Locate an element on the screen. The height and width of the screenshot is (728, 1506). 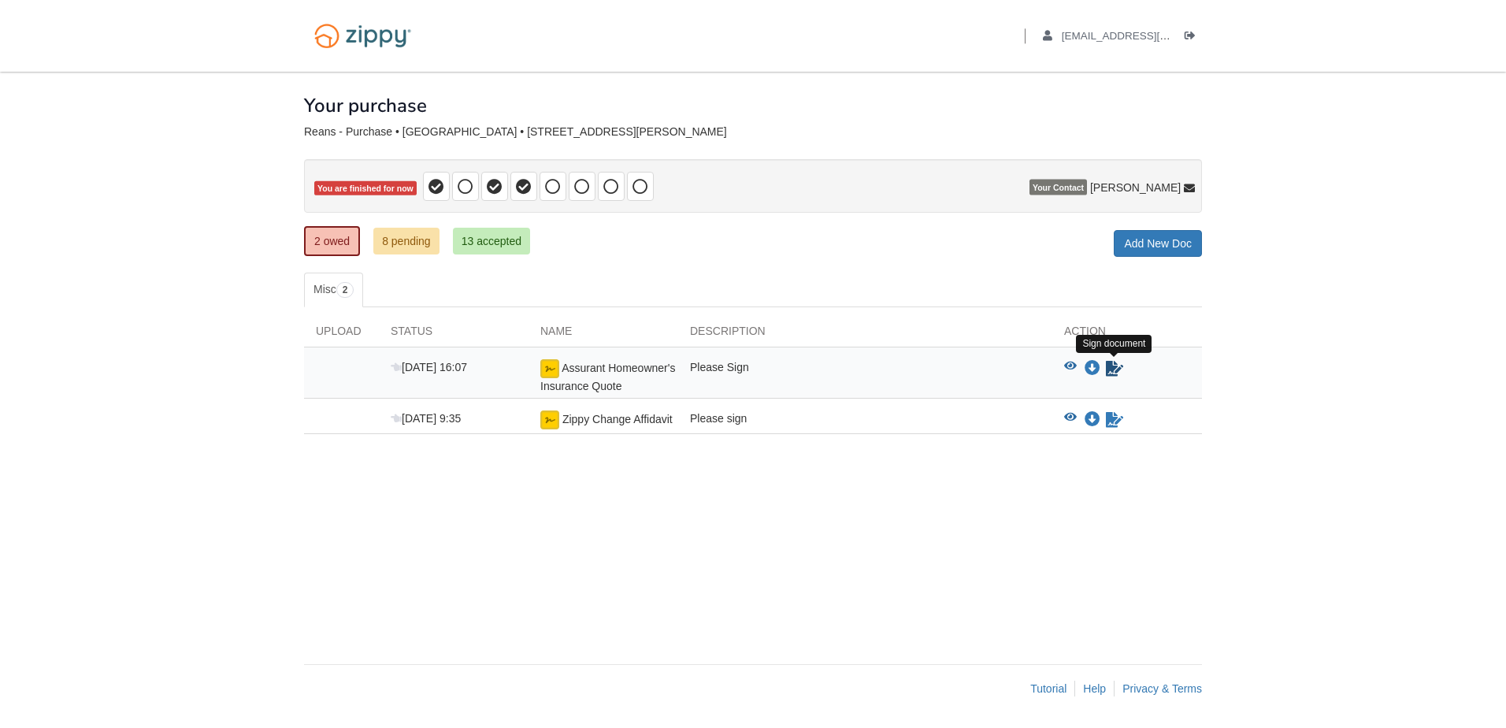
div: Name is located at coordinates (603, 335).